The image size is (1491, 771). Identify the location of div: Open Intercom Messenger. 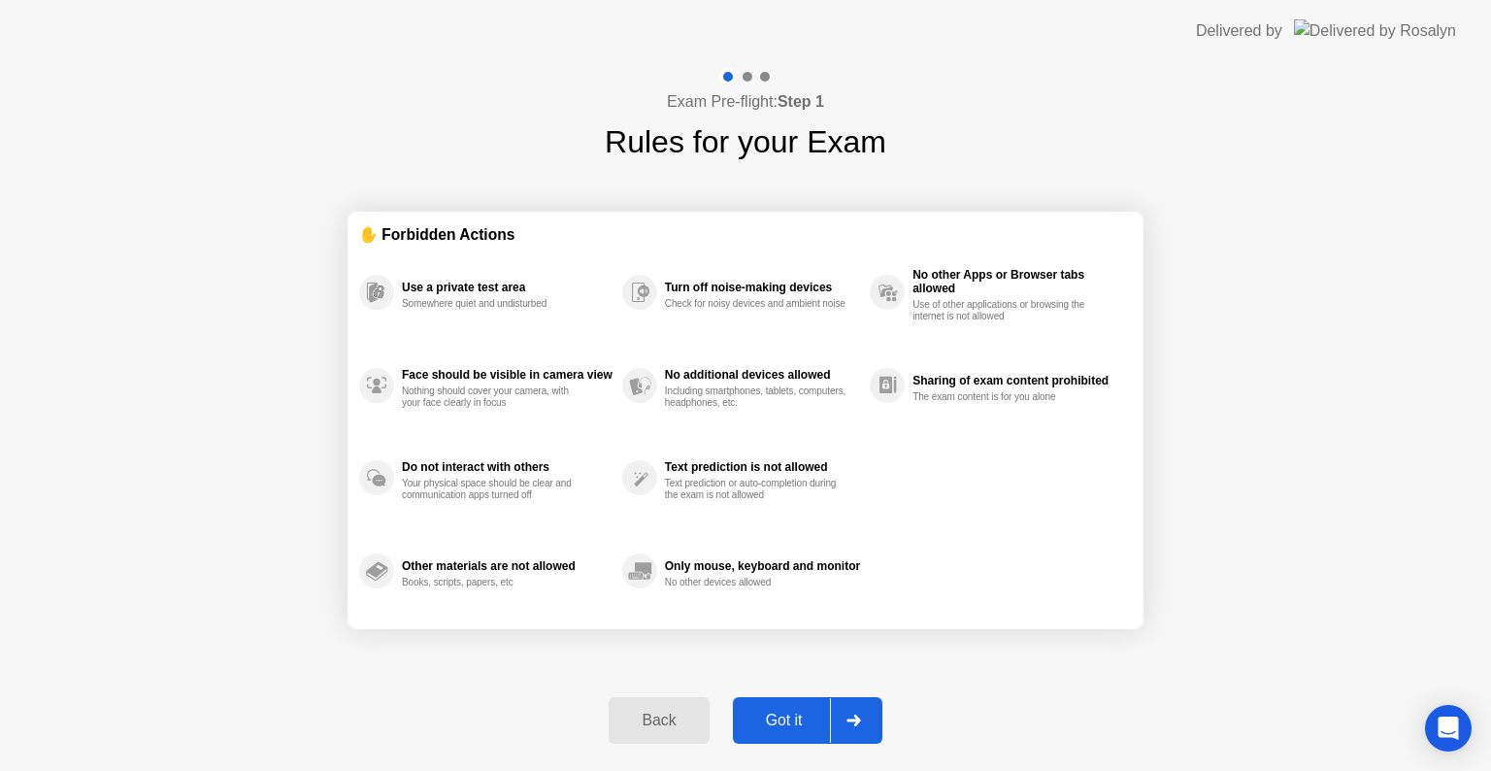
(1448, 728).